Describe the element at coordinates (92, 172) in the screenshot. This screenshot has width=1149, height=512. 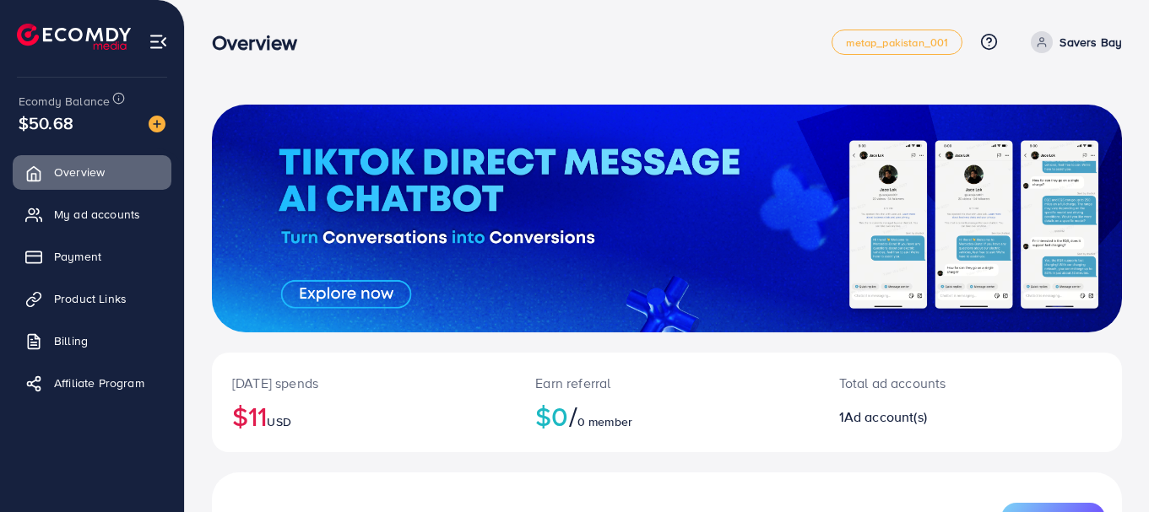
I see `a: Overview` at that location.